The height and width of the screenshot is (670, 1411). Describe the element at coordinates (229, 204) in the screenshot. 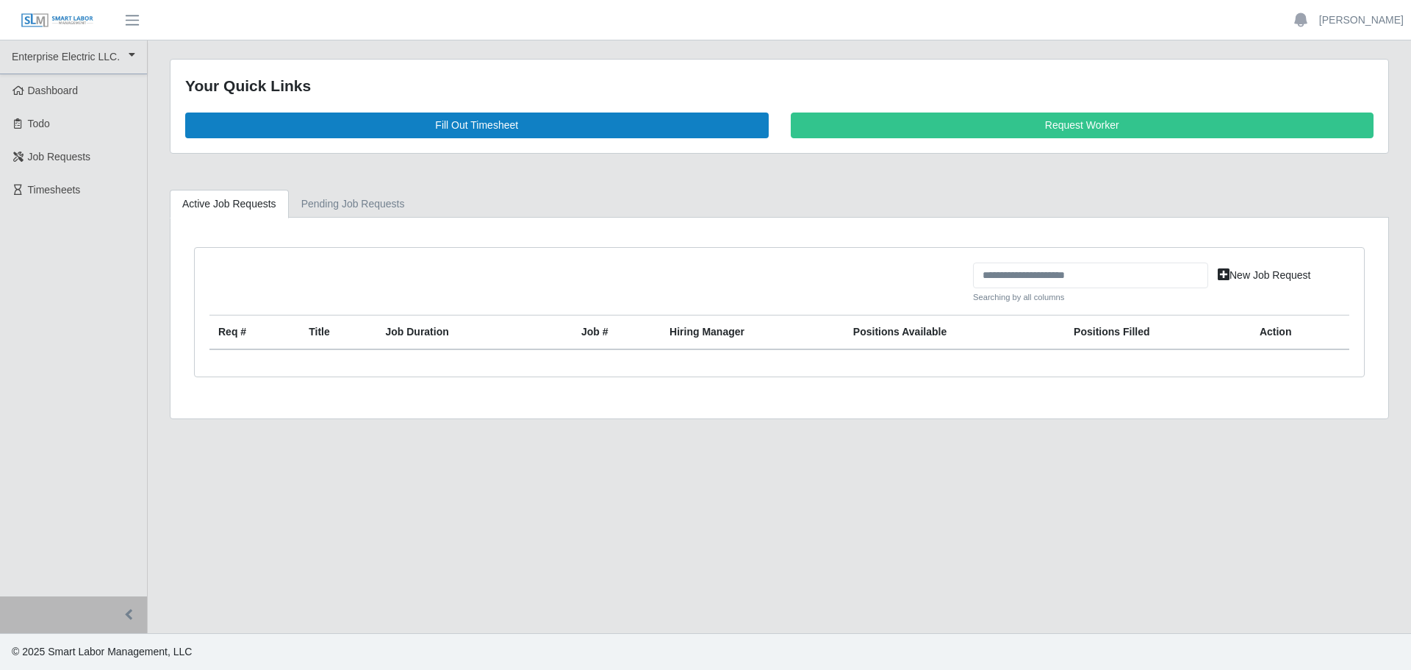

I see `a: Active Job Requests` at that location.